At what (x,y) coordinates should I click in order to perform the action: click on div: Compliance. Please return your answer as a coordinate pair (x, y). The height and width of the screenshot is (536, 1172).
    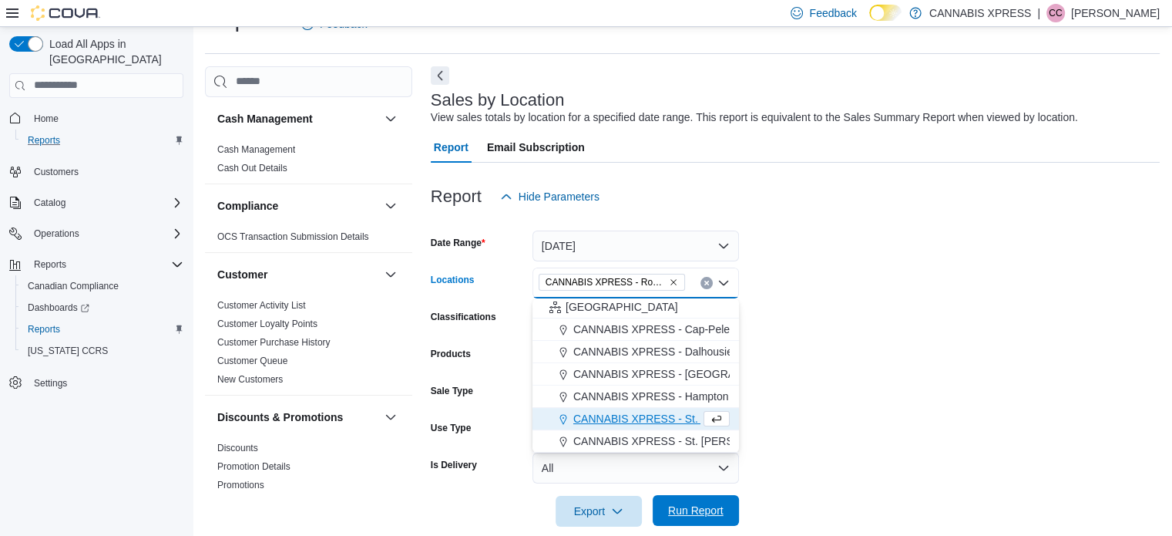
    Looking at the image, I should click on (308, 240).